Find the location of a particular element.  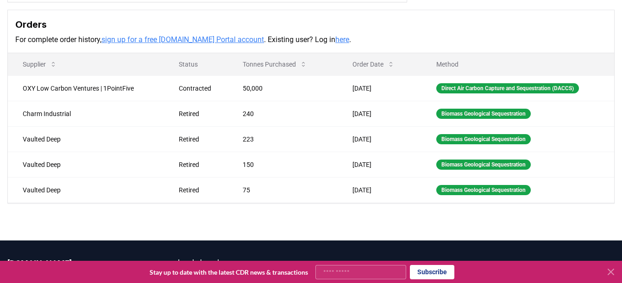

td: Charm Industrial is located at coordinates (86, 113).